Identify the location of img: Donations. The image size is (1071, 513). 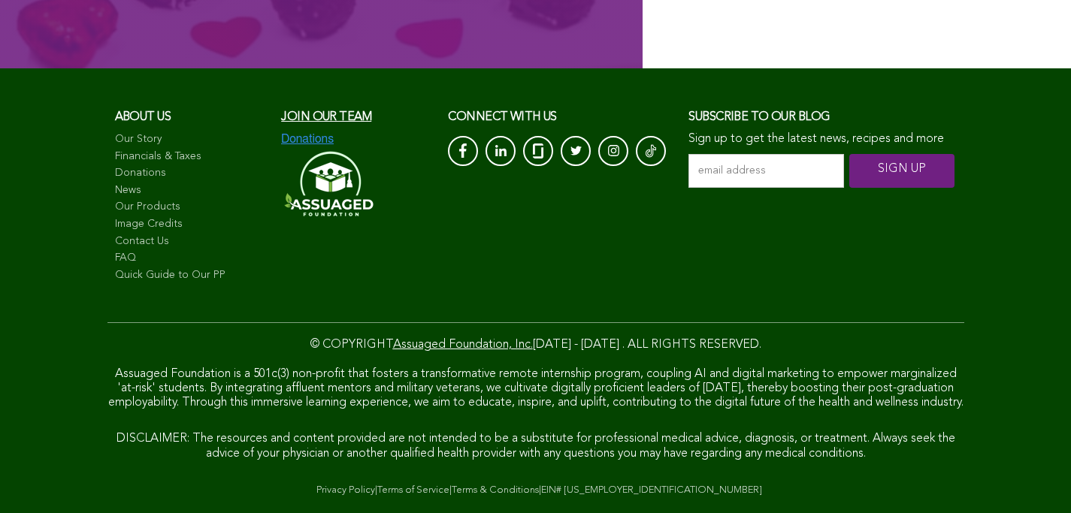
(307, 139).